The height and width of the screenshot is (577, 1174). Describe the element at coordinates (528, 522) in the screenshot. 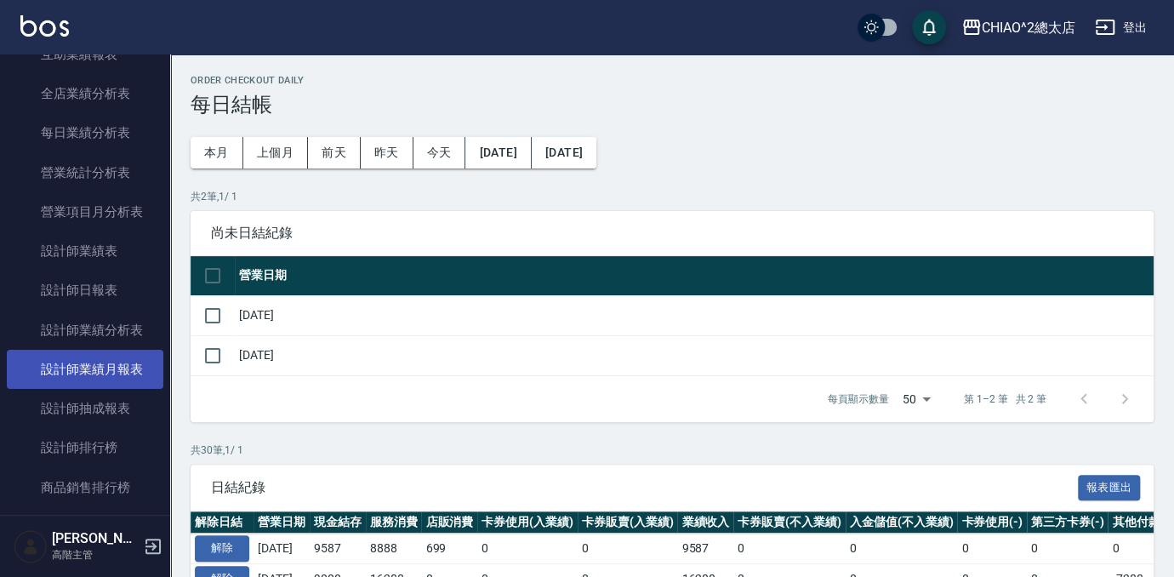

I see `th: 卡券使用(入業績)` at that location.